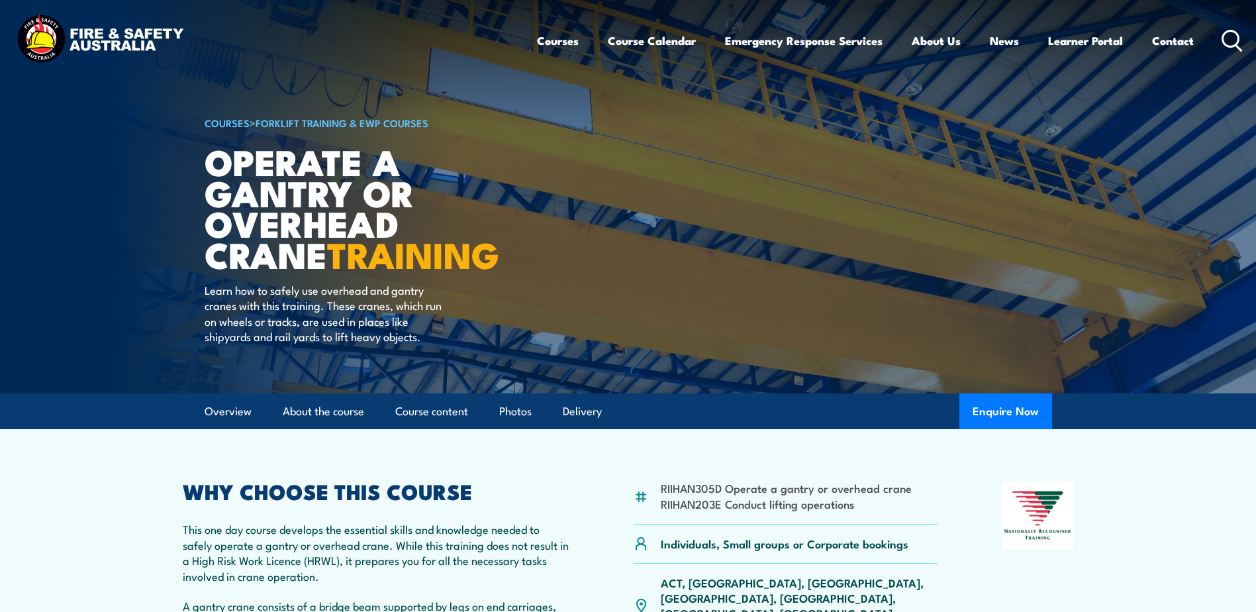 This screenshot has height=612, width=1256. Describe the element at coordinates (376, 491) in the screenshot. I see `h2: WHY CHOOSE THIS COURSE` at that location.